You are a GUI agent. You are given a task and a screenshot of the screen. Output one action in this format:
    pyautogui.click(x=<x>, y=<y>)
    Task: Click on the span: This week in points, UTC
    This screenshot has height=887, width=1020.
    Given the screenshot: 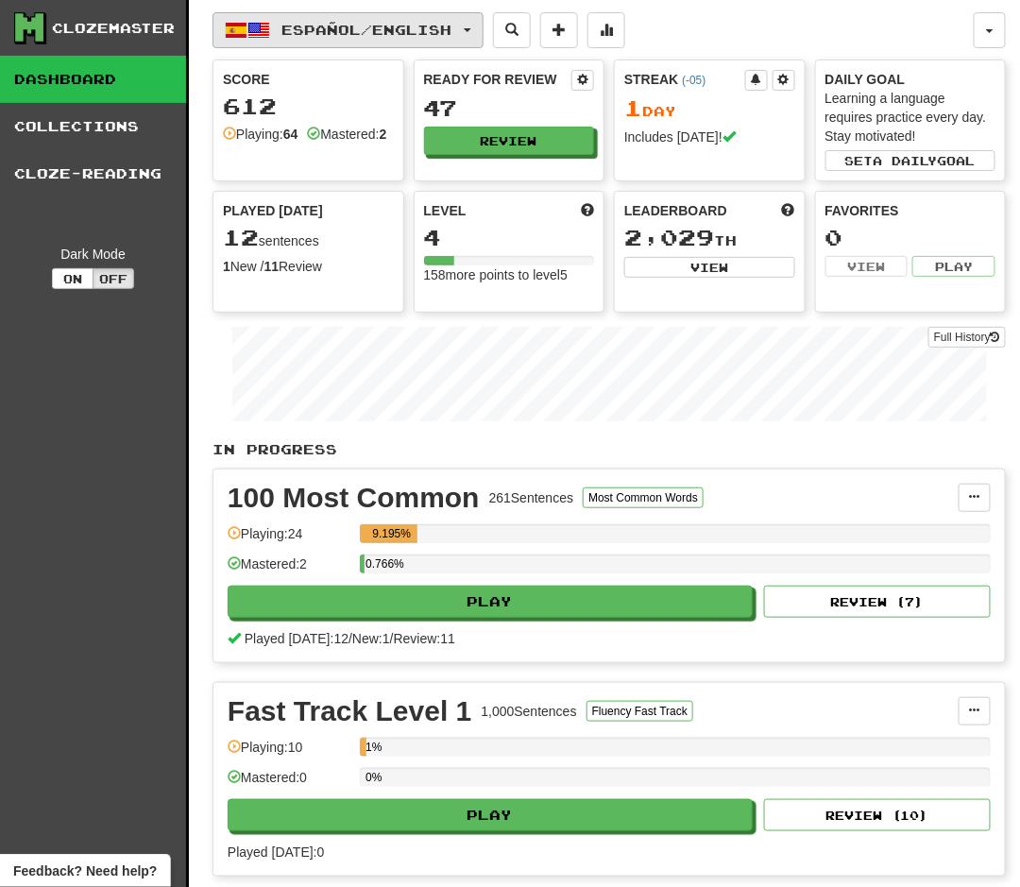 What is the action you would take?
    pyautogui.click(x=789, y=211)
    